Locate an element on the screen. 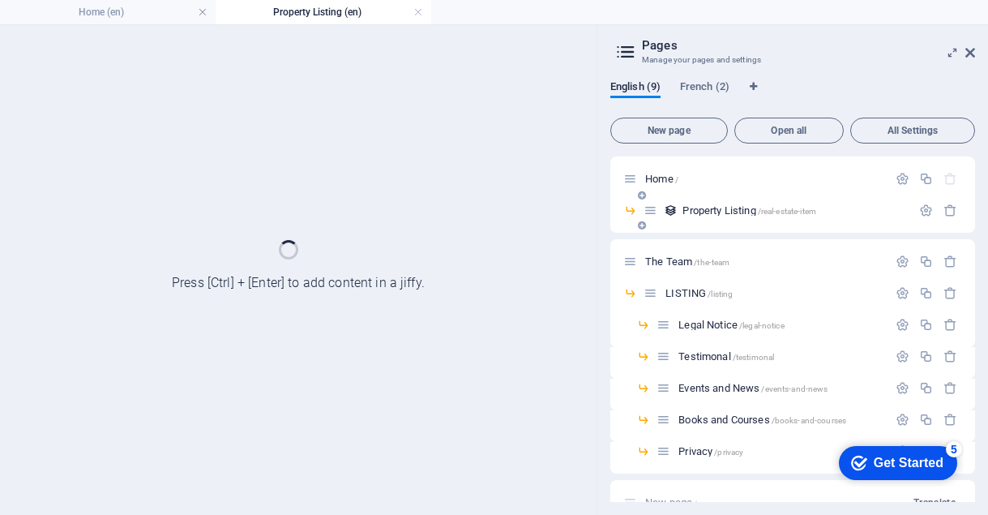  div: The Team/the-team is located at coordinates (764, 261).